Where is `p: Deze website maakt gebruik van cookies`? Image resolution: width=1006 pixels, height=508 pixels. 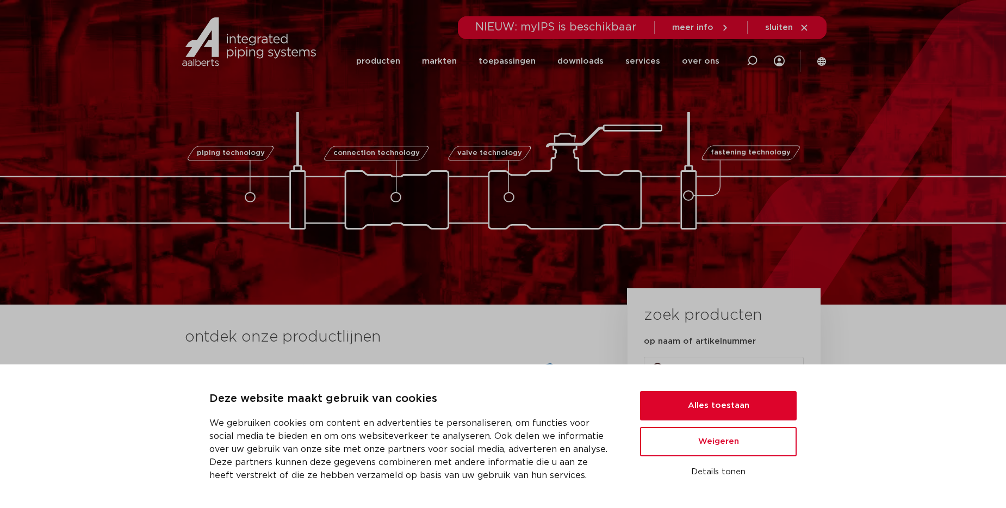 p: Deze website maakt gebruik van cookies is located at coordinates (412, 399).